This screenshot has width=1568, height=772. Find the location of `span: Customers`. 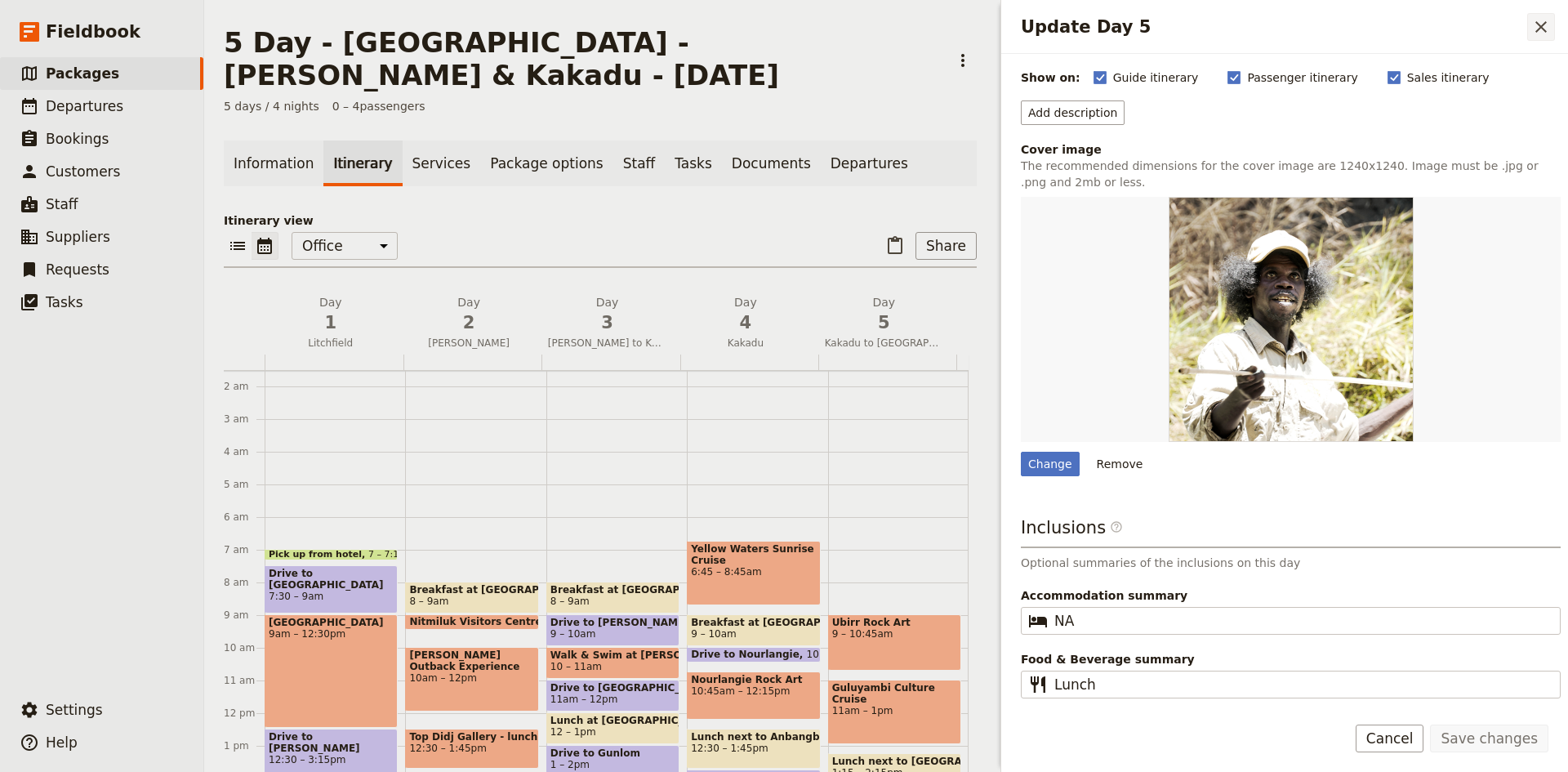

span: Customers is located at coordinates (82, 171).